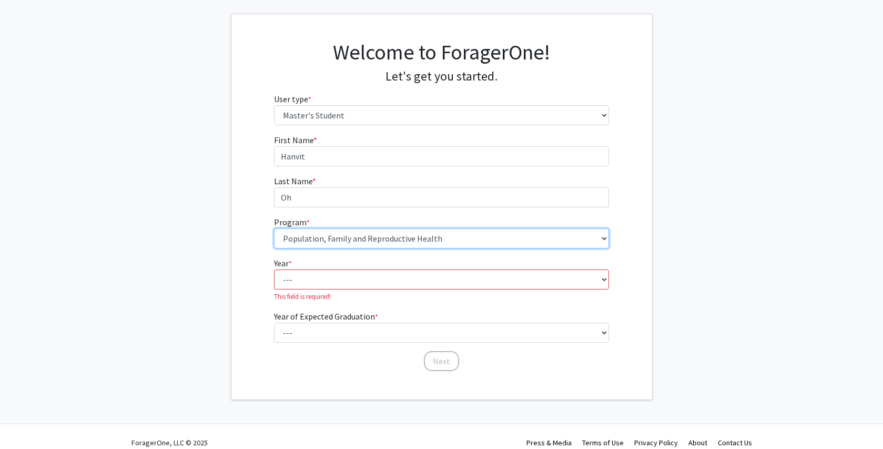 The height and width of the screenshot is (449, 883). What do you see at coordinates (698, 442) in the screenshot?
I see `a: About` at bounding box center [698, 442].